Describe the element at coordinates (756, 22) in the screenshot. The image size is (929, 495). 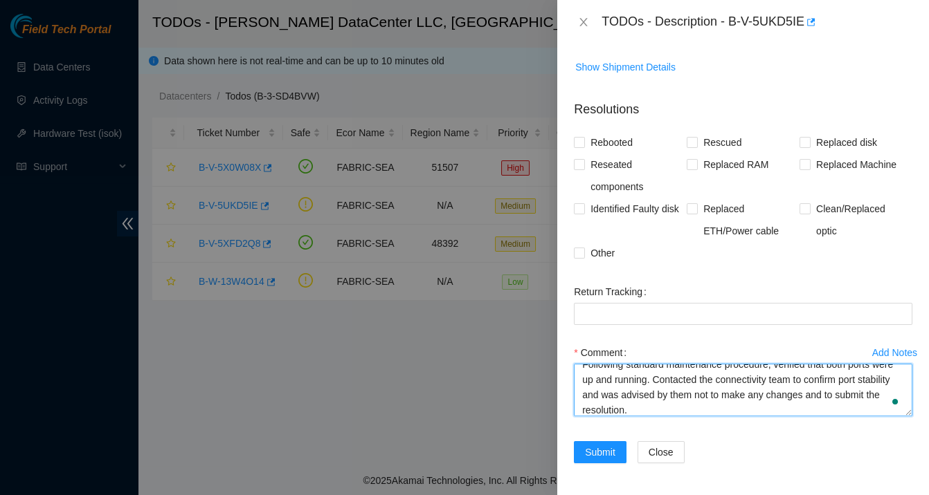
I see `div: TODOs - Description - B-V-5UKD5IE` at that location.